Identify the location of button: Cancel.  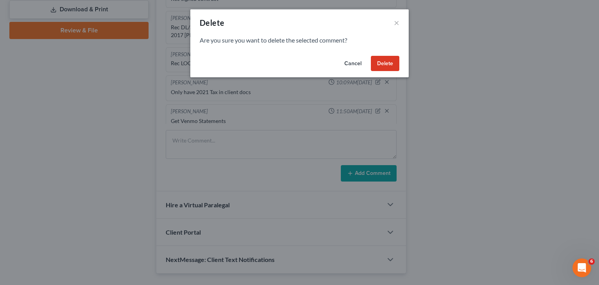
(353, 64).